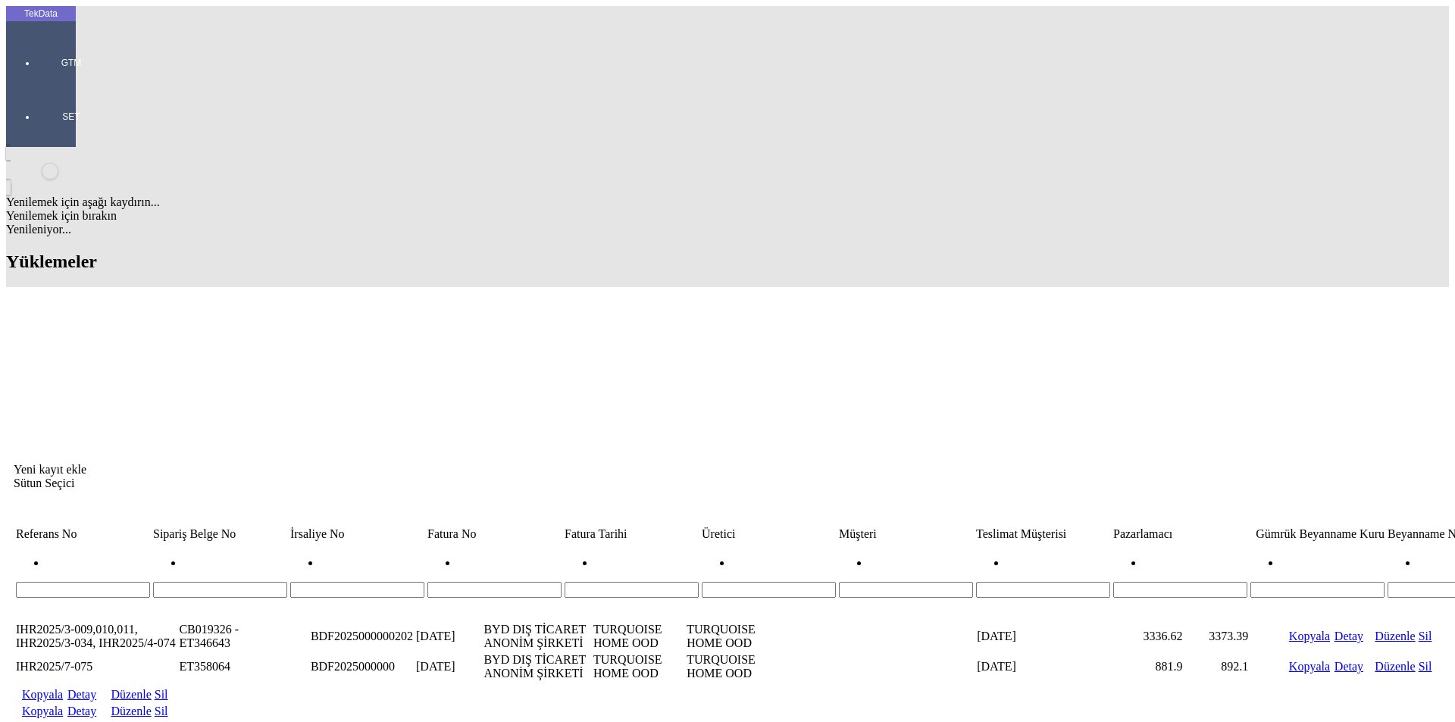  I want to click on td: Sütun Üretici, so click(768, 534).